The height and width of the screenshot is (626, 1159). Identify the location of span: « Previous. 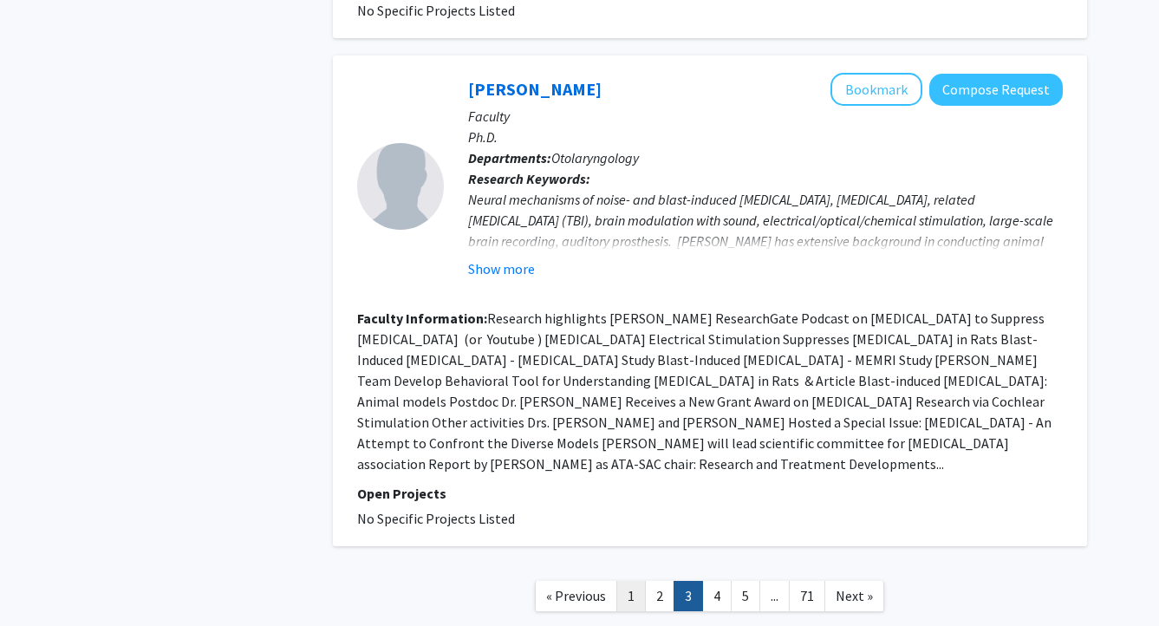
(576, 596).